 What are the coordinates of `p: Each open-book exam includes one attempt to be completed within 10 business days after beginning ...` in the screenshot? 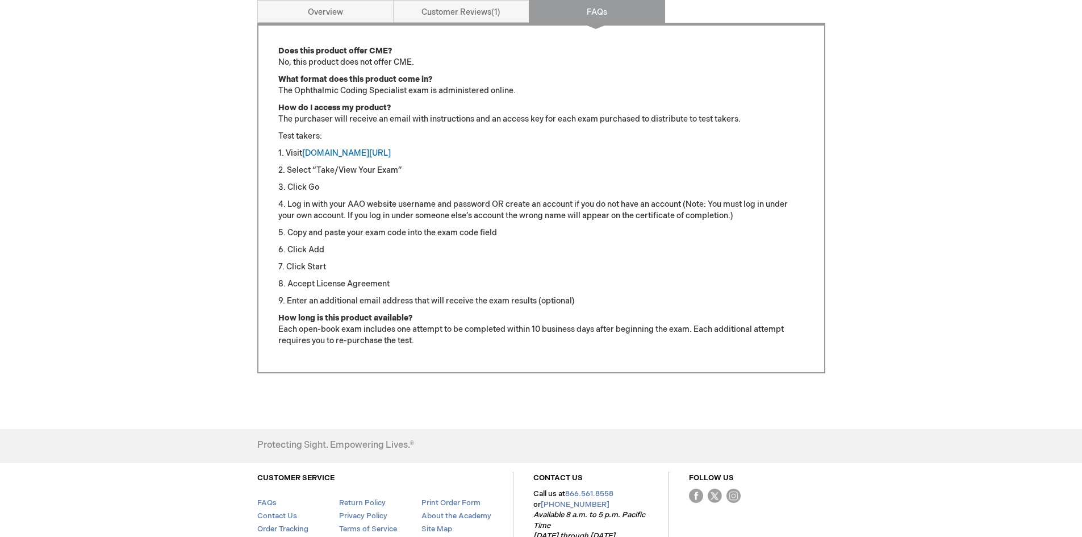 It's located at (542, 330).